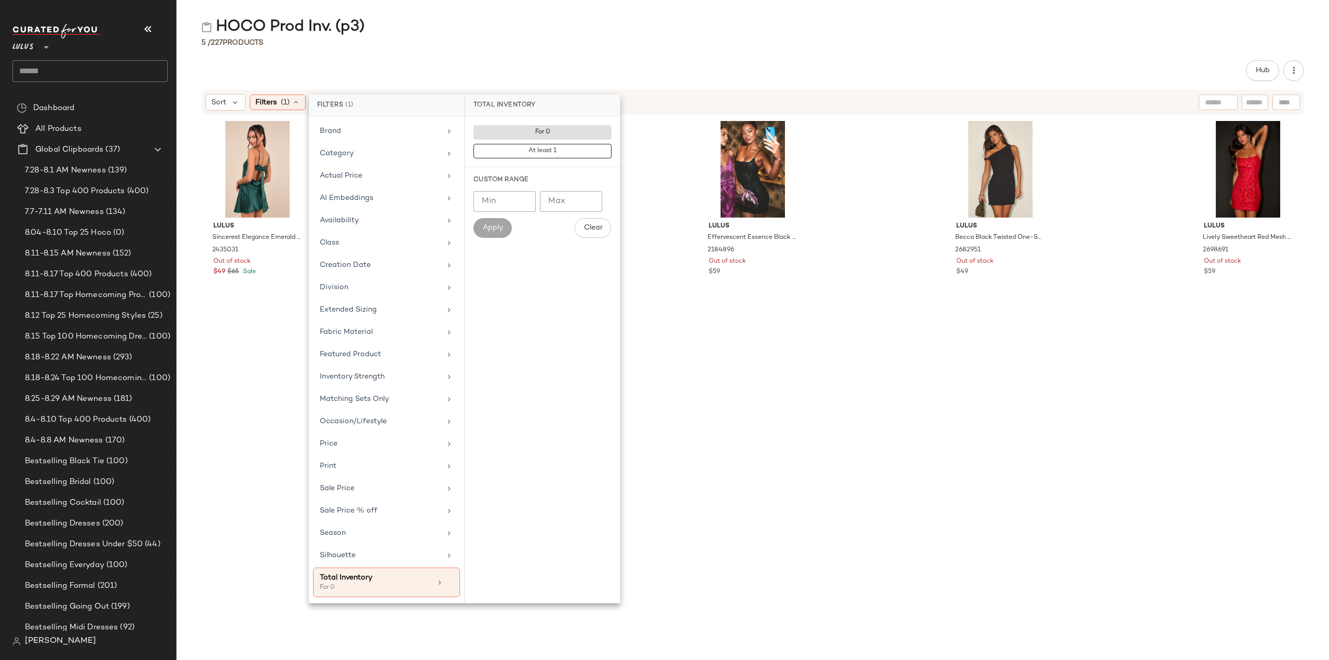 The height and width of the screenshot is (660, 1329). I want to click on span: 8.11-8.15 AM Newness, so click(67, 253).